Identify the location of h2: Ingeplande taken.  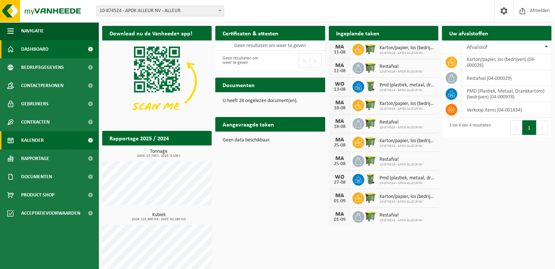
(357, 33).